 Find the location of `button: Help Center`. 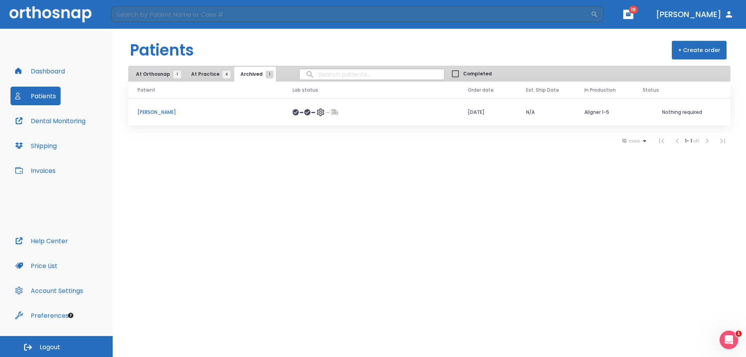

button: Help Center is located at coordinates (42, 241).